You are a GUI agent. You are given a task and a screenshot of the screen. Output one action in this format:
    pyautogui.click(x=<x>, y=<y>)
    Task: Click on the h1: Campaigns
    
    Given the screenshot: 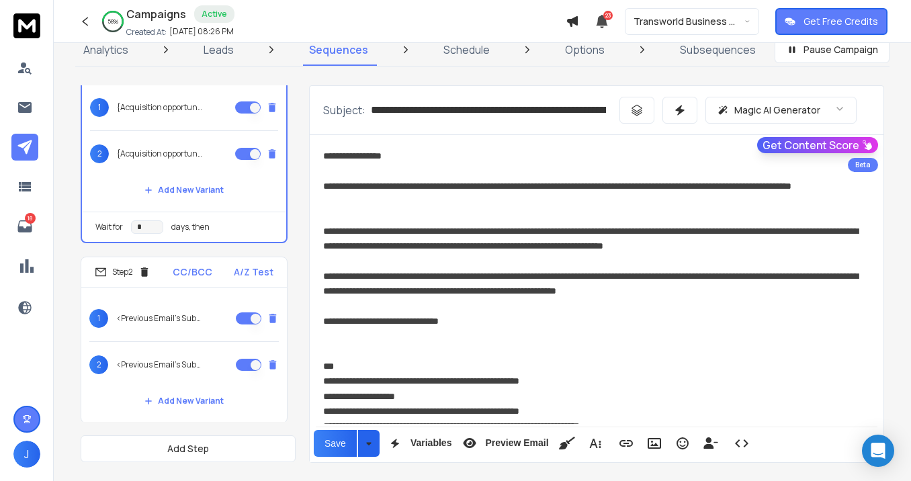 What is the action you would take?
    pyautogui.click(x=156, y=14)
    